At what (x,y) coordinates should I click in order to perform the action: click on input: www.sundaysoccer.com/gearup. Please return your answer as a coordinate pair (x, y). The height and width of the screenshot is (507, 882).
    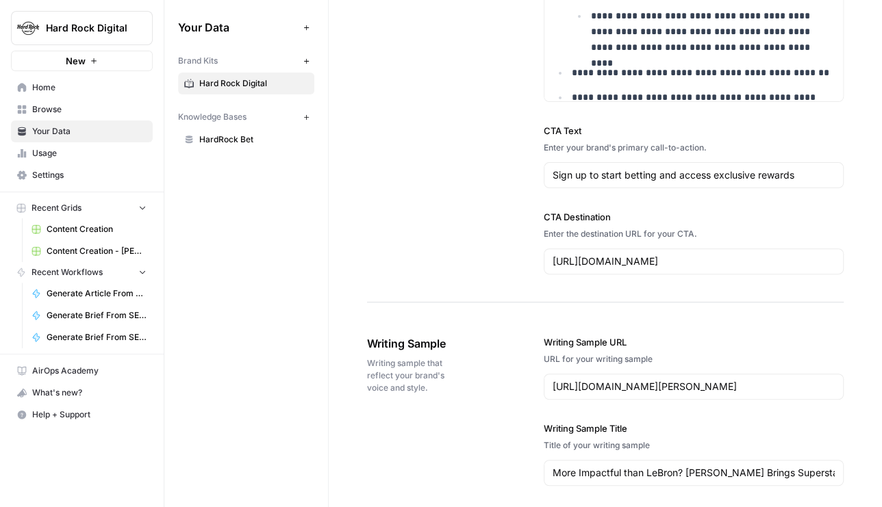
    Looking at the image, I should click on (694, 262).